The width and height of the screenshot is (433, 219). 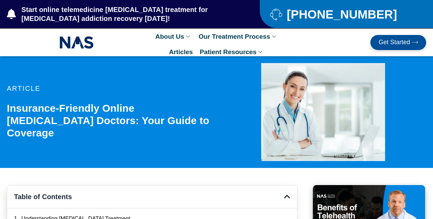 What do you see at coordinates (238, 36) in the screenshot?
I see `a: Our Treatment Process` at bounding box center [238, 36].